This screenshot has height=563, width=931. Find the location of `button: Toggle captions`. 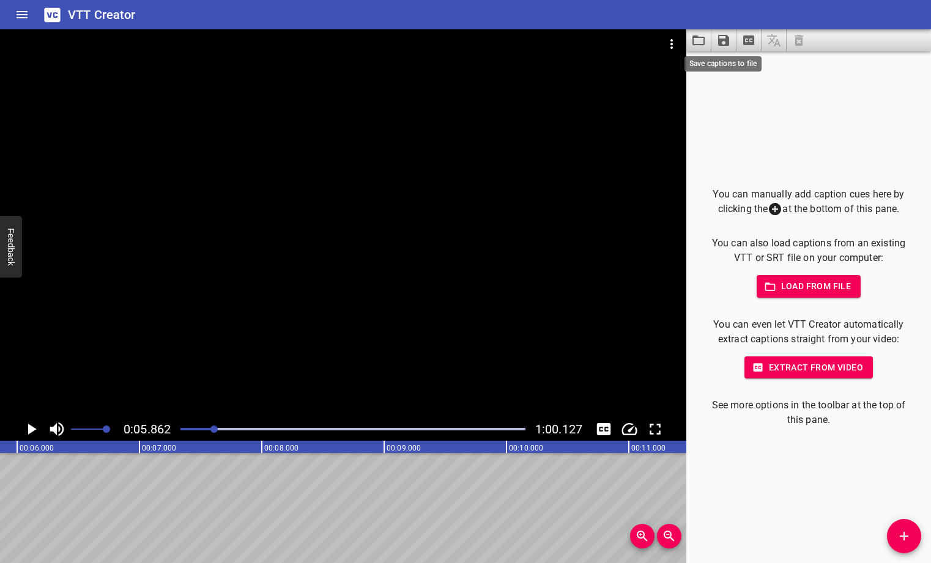

button: Toggle captions is located at coordinates (604, 429).